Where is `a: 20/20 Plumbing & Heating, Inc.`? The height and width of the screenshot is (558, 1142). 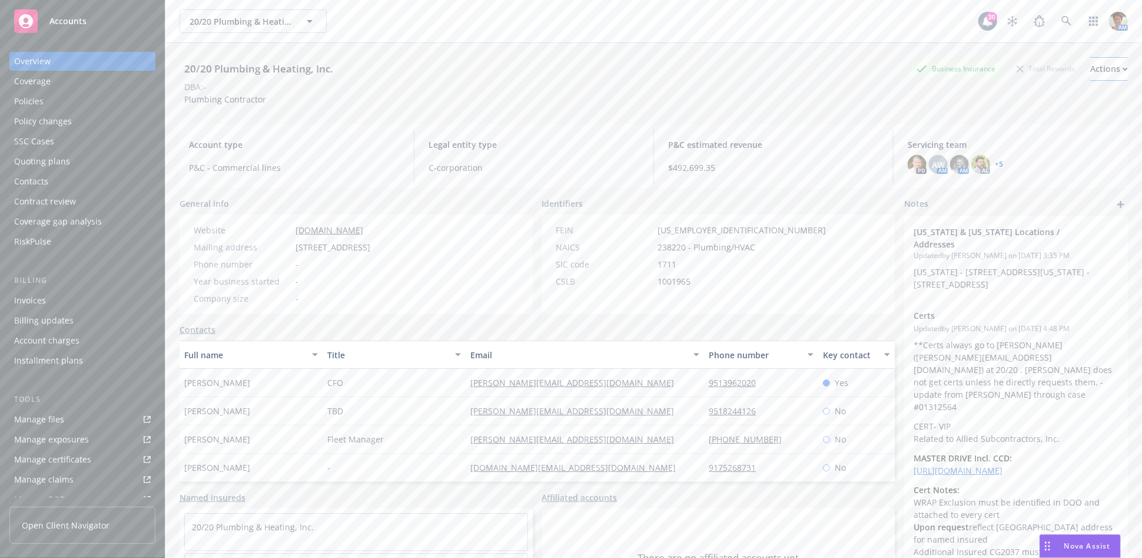 a: 20/20 Plumbing & Heating, Inc. is located at coordinates (253, 526).